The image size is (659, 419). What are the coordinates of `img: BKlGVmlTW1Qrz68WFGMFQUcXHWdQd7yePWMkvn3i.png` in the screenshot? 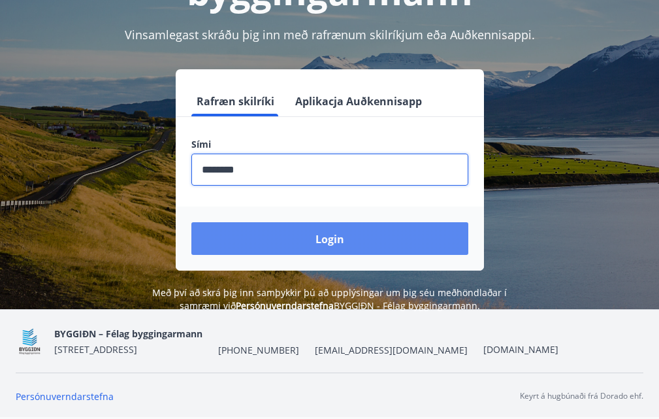 It's located at (29, 341).